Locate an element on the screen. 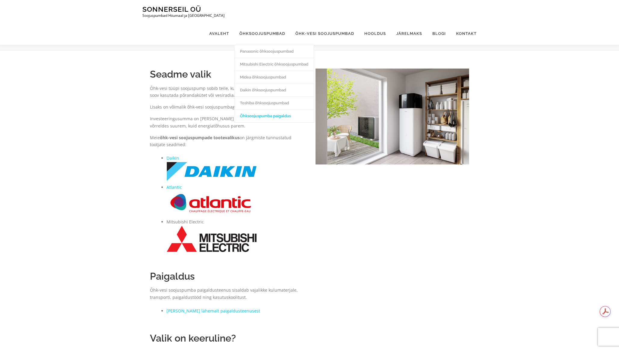 Image resolution: width=619 pixels, height=350 pixels. a: Sonnerseil OÜ is located at coordinates (172, 9).